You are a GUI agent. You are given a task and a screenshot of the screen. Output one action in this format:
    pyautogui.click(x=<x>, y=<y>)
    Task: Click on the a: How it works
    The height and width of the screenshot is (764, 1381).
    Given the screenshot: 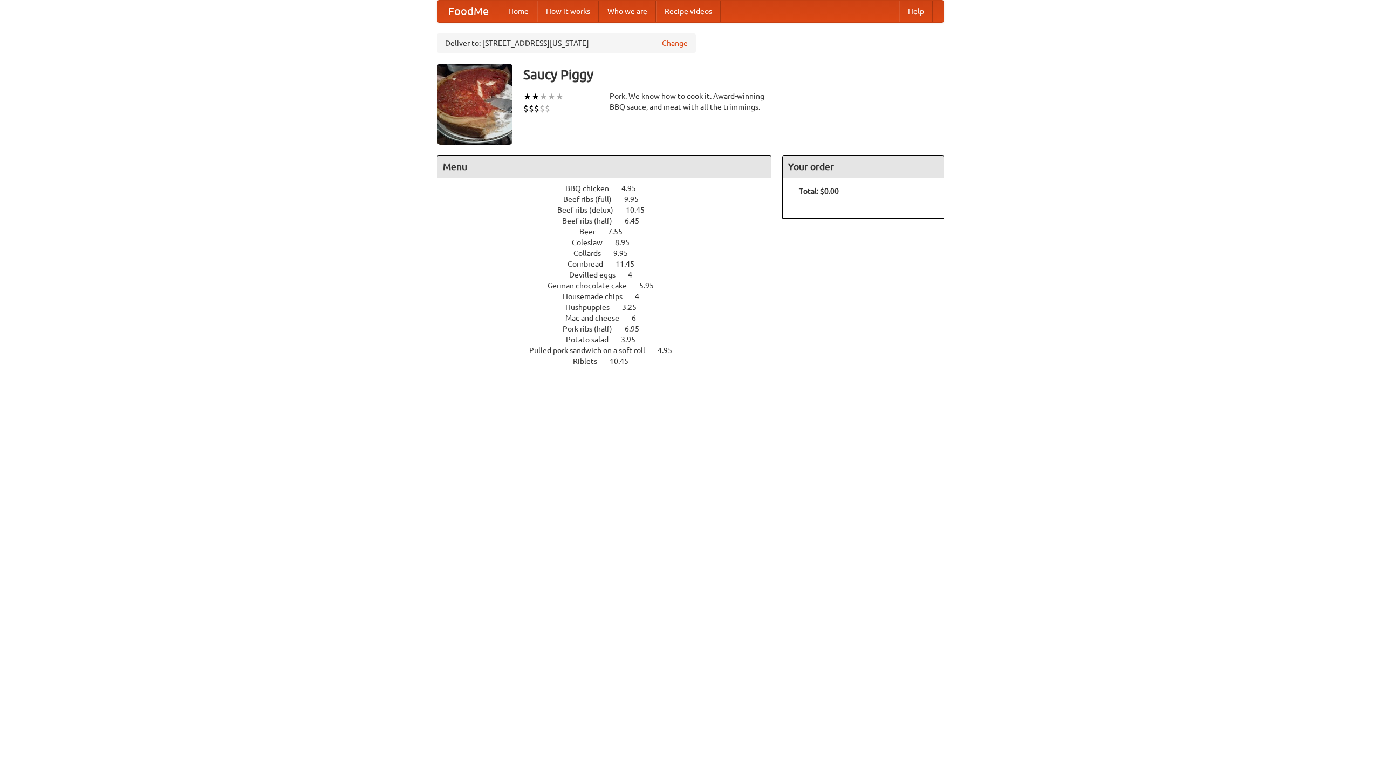 What is the action you would take?
    pyautogui.click(x=568, y=11)
    